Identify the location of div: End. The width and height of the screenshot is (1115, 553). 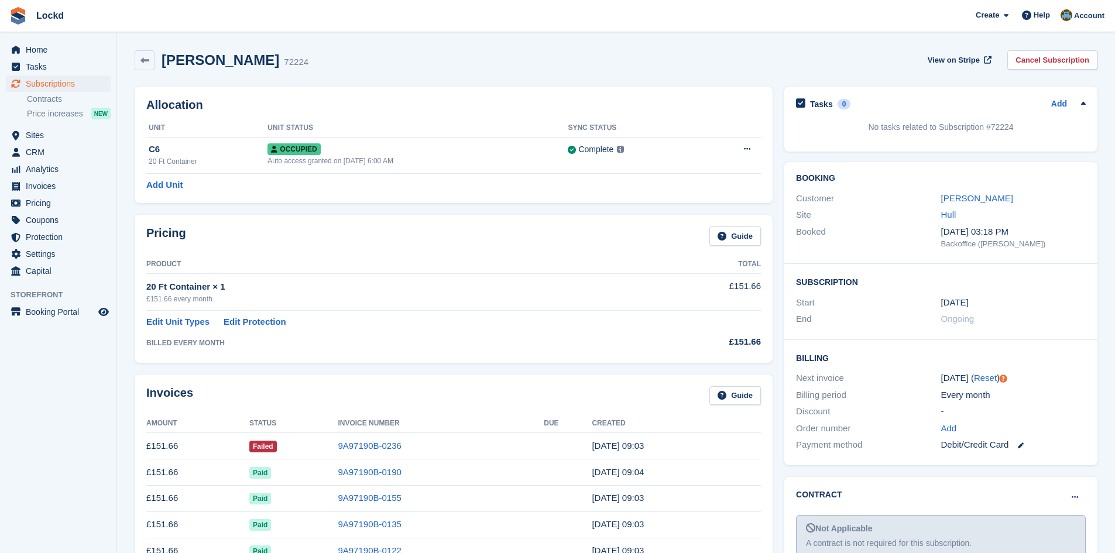
(868, 319).